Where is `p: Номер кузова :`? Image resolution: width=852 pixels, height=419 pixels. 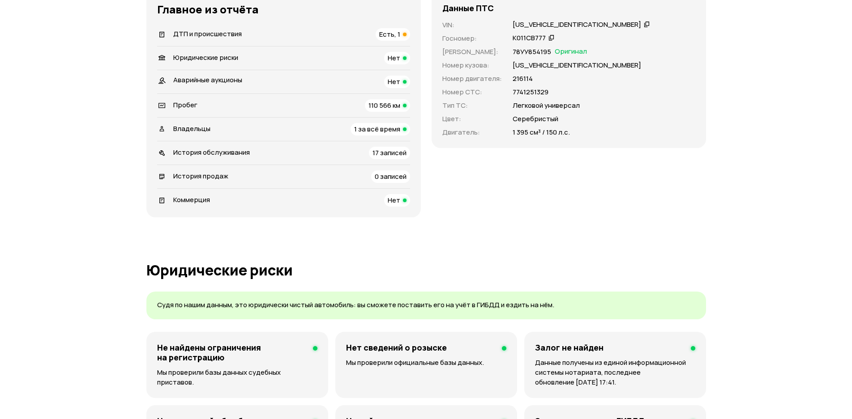 p: Номер кузова : is located at coordinates (472, 65).